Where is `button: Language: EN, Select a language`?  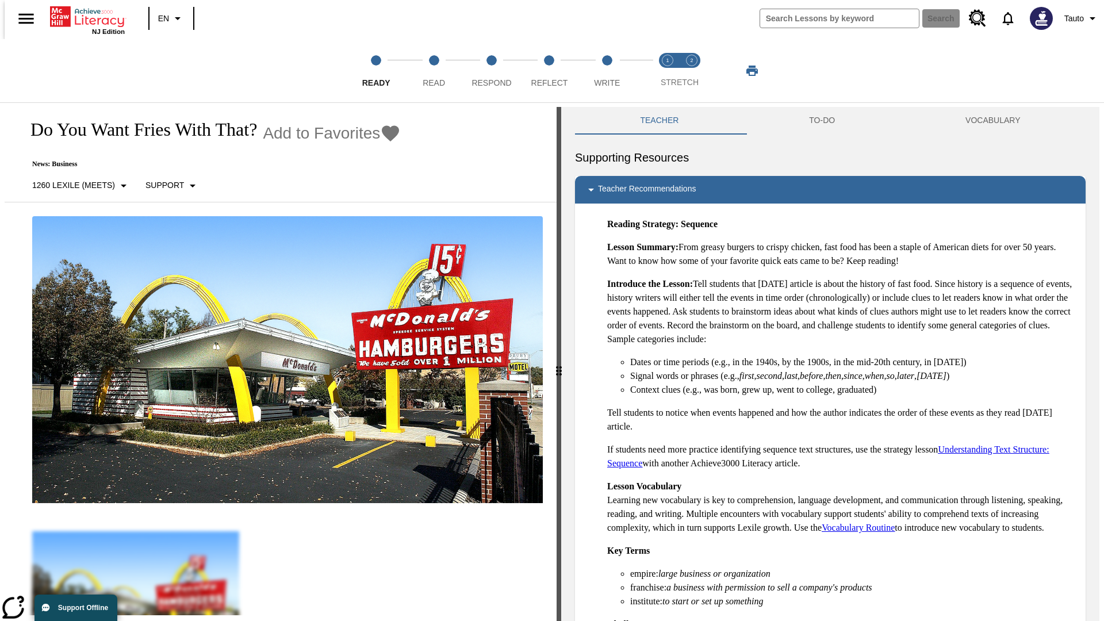
button: Language: EN, Select a language is located at coordinates (171, 18).